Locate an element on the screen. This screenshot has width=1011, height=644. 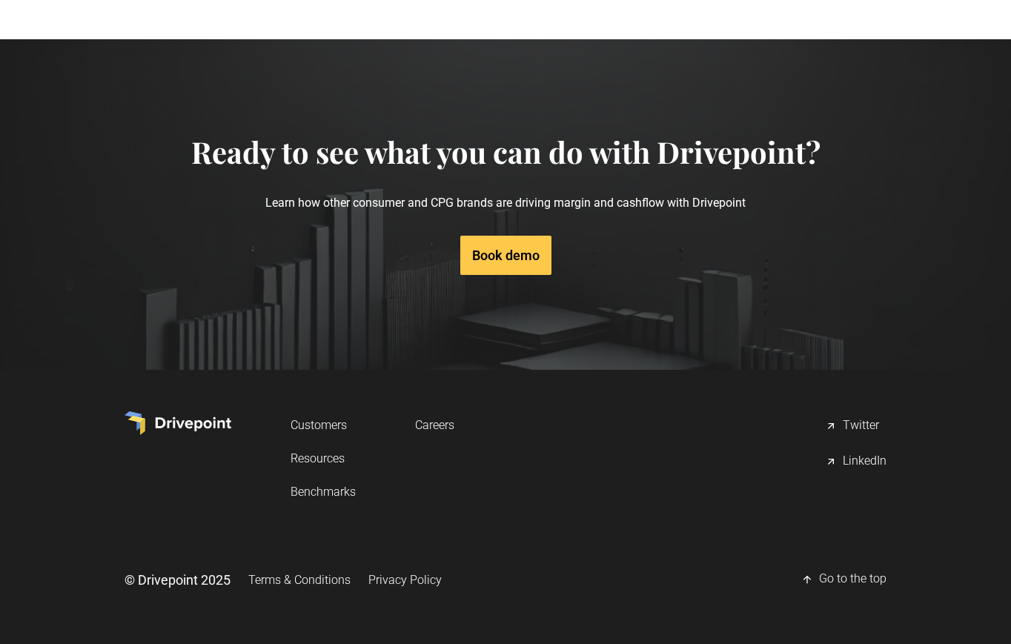
div: Twitter is located at coordinates (860, 426).